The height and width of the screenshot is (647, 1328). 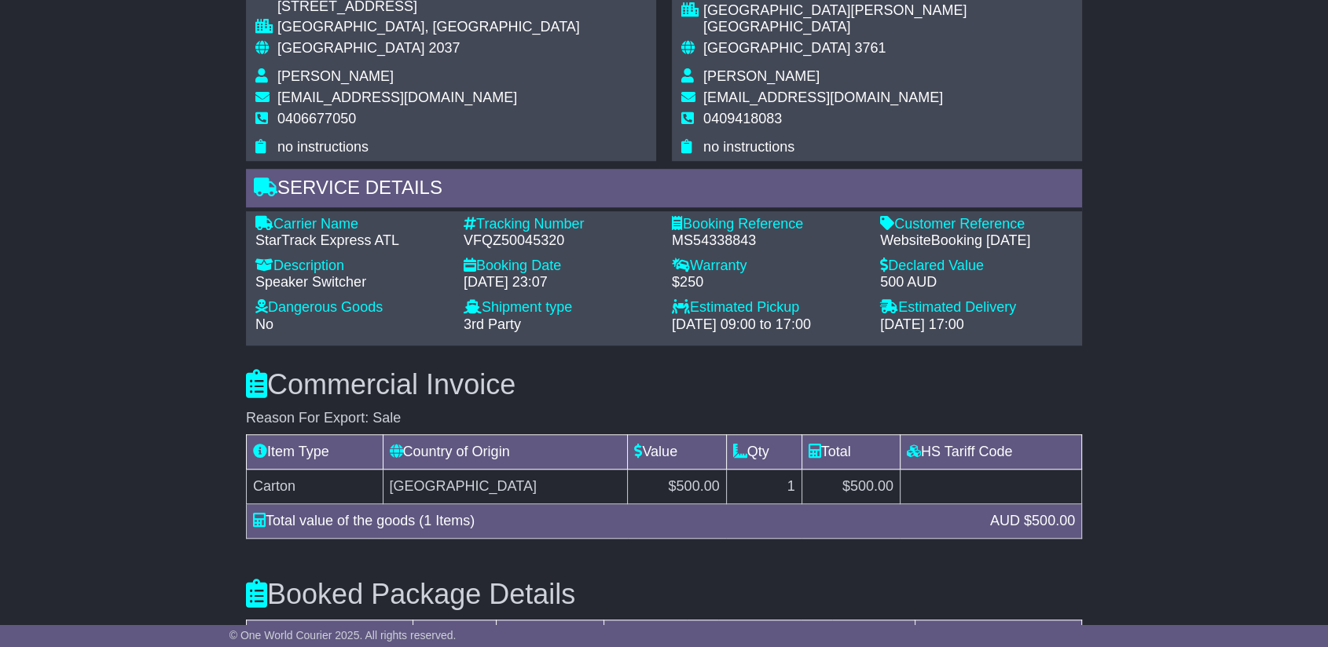 What do you see at coordinates (768, 308) in the screenshot?
I see `div: Estimated Pickup` at bounding box center [768, 308].